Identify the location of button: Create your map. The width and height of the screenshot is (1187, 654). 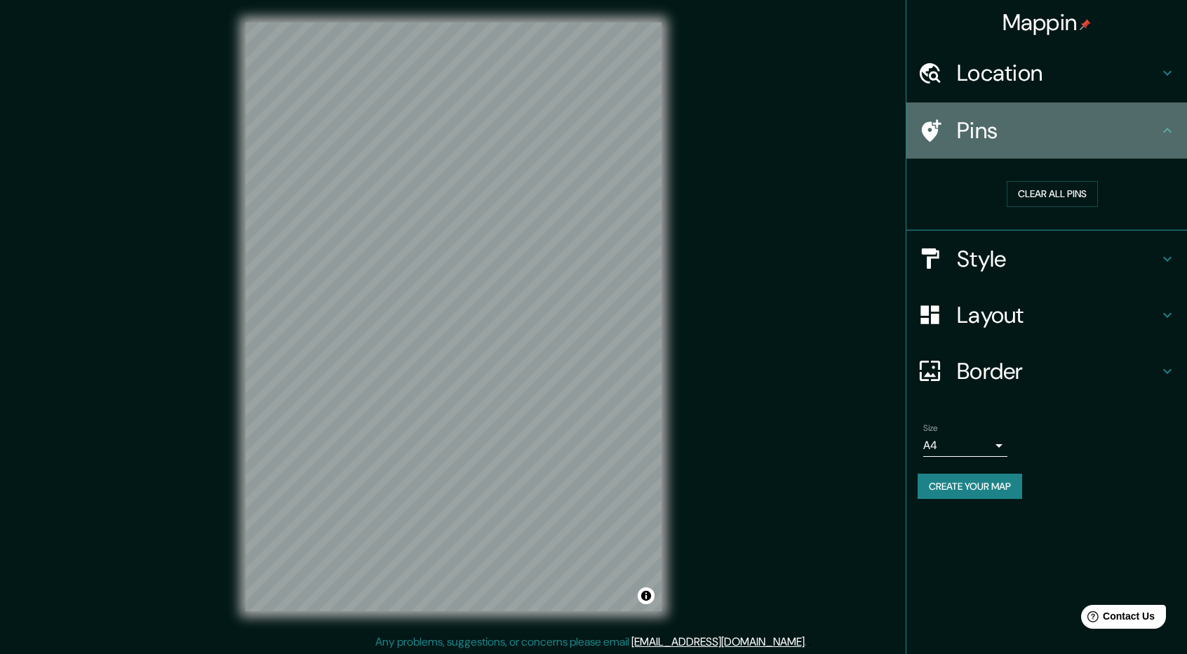
(969, 486).